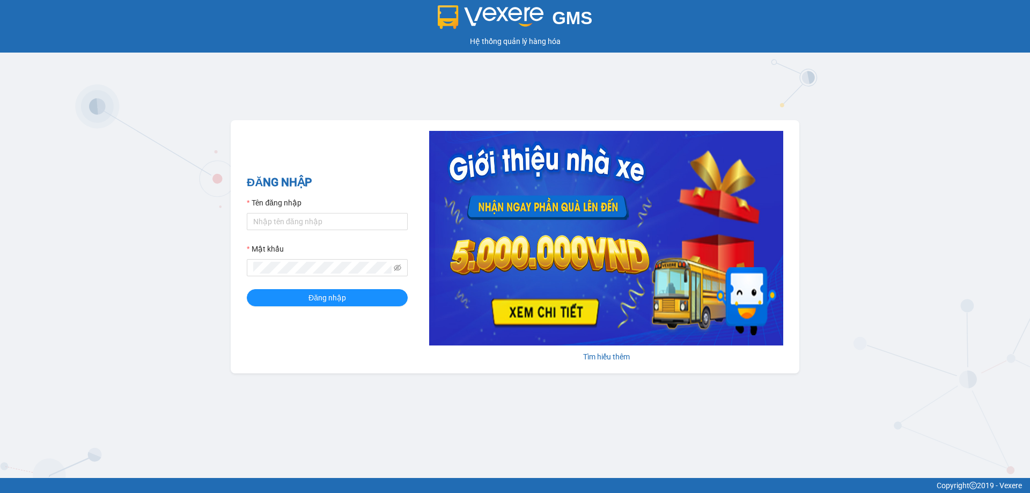 The image size is (1030, 493). Describe the element at coordinates (973, 485) in the screenshot. I see `span: copyright` at that location.